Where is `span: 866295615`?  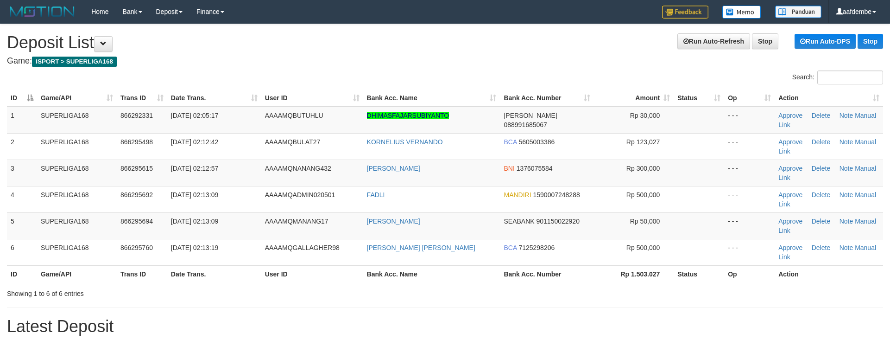 span: 866295615 is located at coordinates (137, 168).